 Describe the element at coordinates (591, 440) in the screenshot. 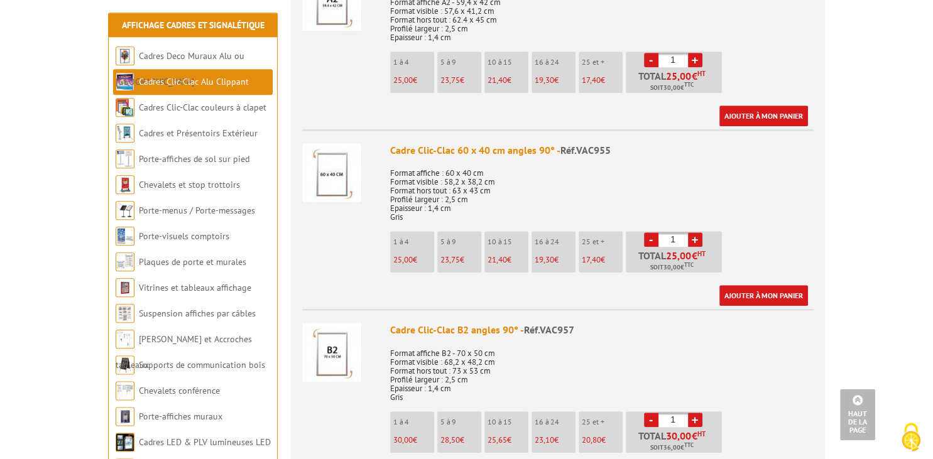

I see `span: 20,80` at that location.